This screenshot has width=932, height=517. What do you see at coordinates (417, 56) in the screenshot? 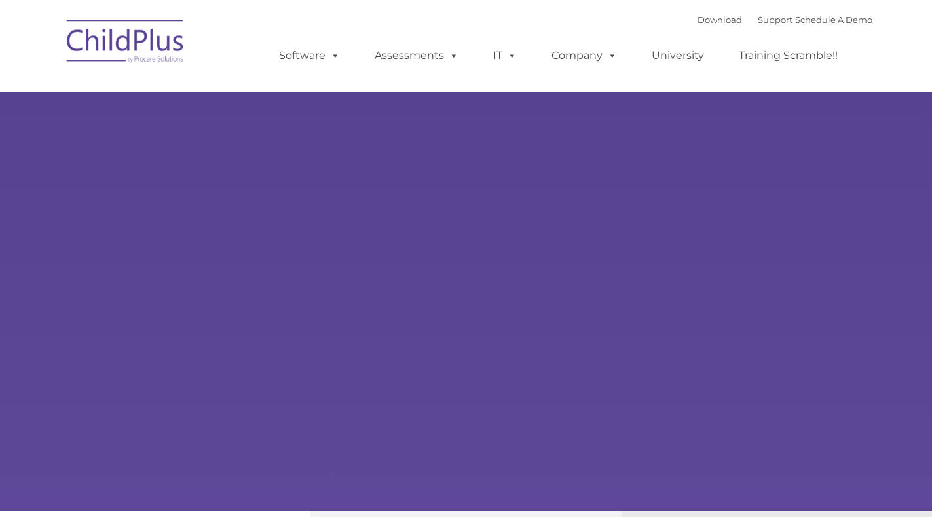
I see `a: Assessments` at bounding box center [417, 56].